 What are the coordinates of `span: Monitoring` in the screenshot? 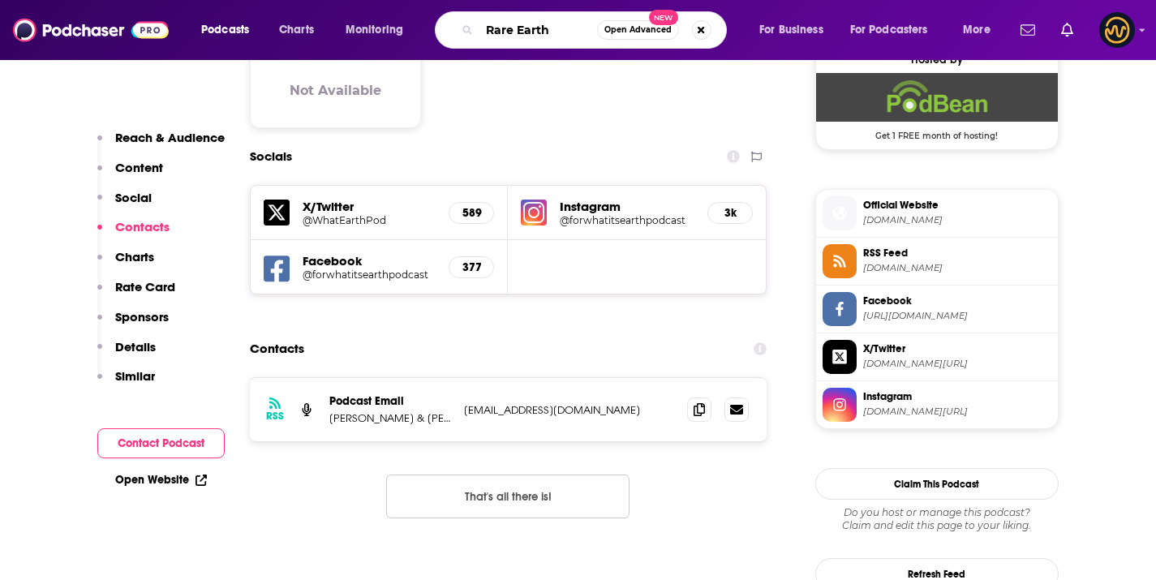 It's located at (374, 30).